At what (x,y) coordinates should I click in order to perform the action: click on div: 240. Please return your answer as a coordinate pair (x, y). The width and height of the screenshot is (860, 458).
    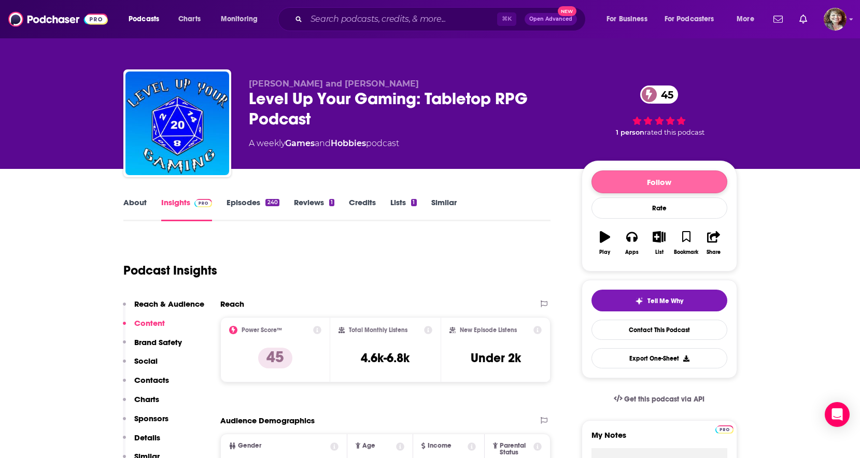
    Looking at the image, I should click on (272, 203).